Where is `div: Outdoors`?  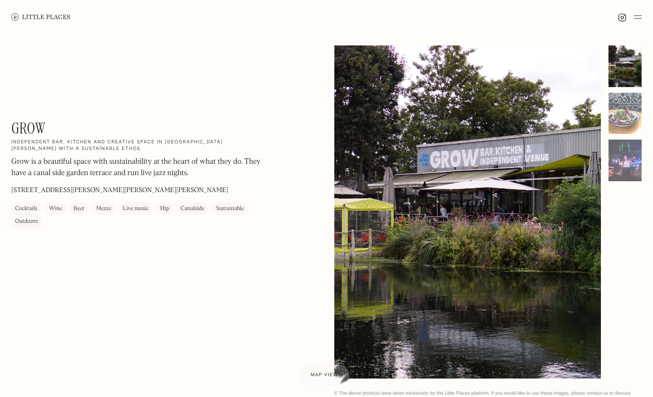 div: Outdoors is located at coordinates (27, 221).